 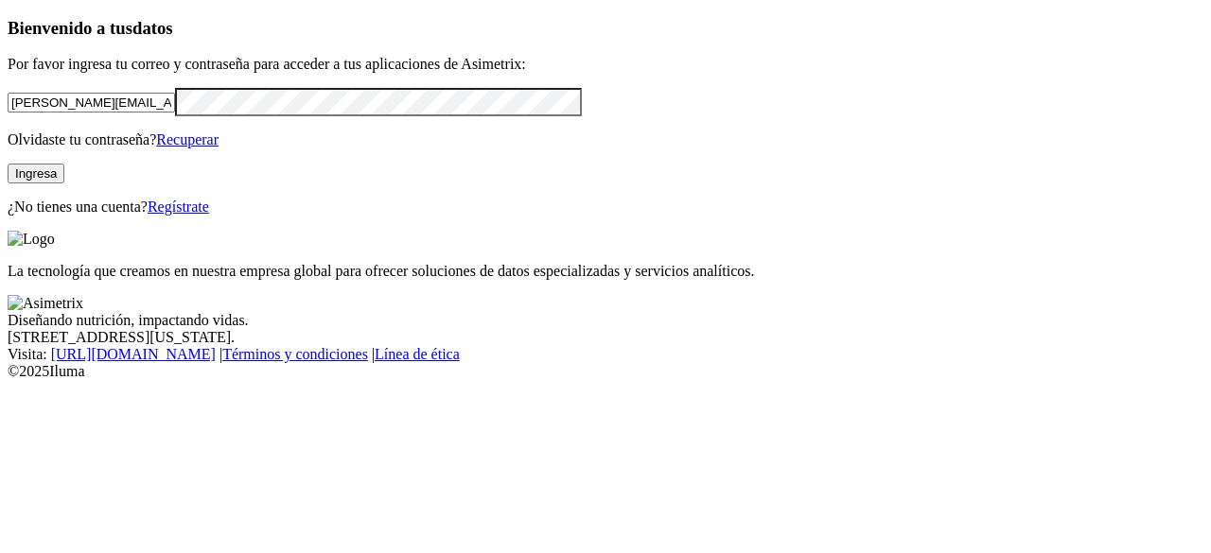 I want to click on div: Diseñando nutrición, impactando vidas., so click(x=605, y=321).